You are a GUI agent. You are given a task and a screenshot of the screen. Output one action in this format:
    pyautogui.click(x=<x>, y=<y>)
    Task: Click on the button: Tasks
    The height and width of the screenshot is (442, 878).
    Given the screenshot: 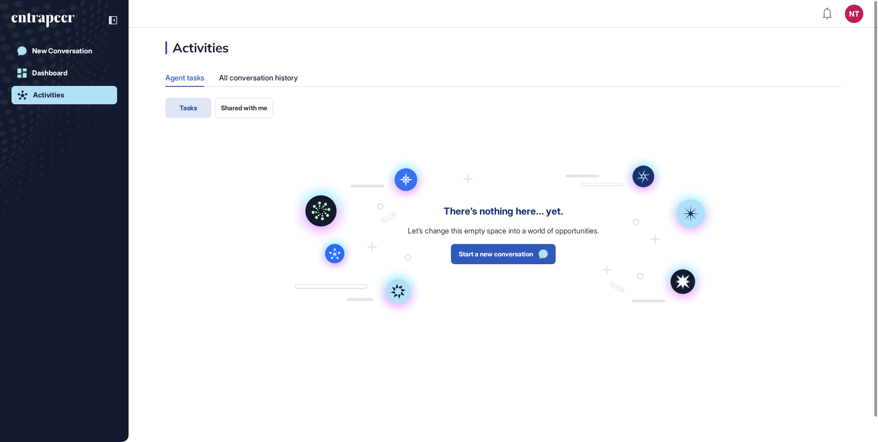 What is the action you would take?
    pyautogui.click(x=188, y=108)
    